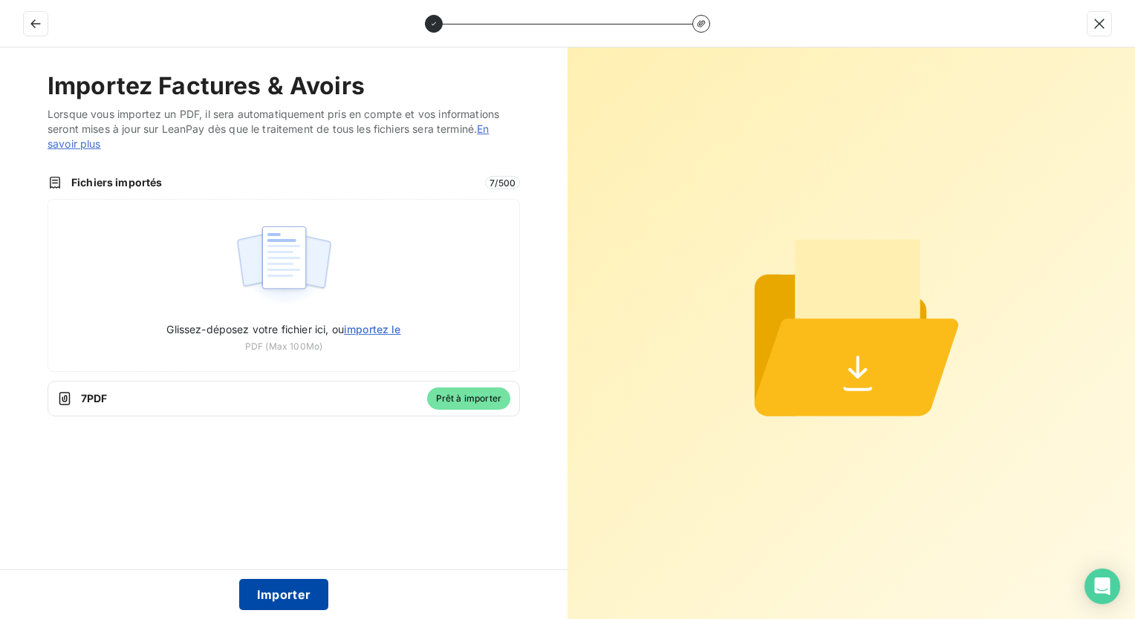  Describe the element at coordinates (284, 129) in the screenshot. I see `span: Lorsque vous importez un PDF, il sera automatiquement pris en compte et vos informations seront m...` at that location.